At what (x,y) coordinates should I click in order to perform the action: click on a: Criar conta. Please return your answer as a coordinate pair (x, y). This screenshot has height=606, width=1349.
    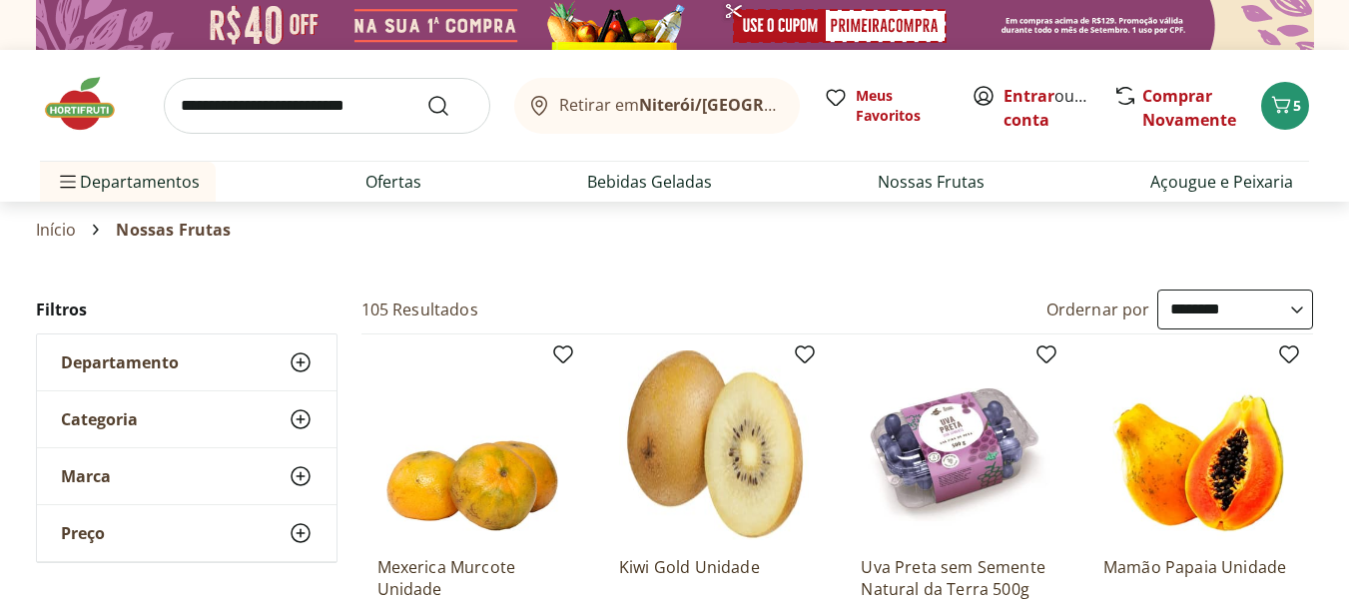
    Looking at the image, I should click on (1058, 108).